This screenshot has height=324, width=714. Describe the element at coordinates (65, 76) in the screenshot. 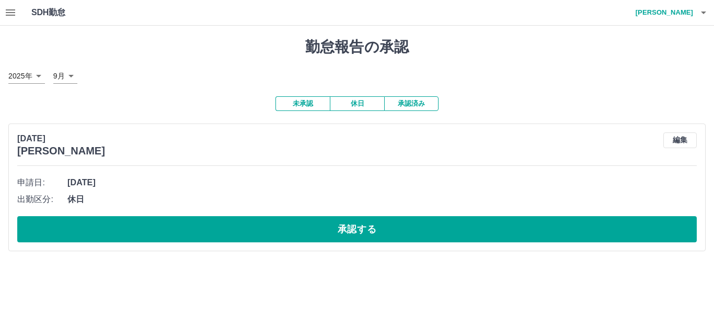

I see `div: 9月` at that location.